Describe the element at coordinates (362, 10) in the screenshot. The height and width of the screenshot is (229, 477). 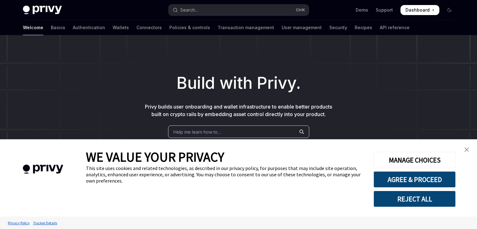
I see `a: Demo` at that location.